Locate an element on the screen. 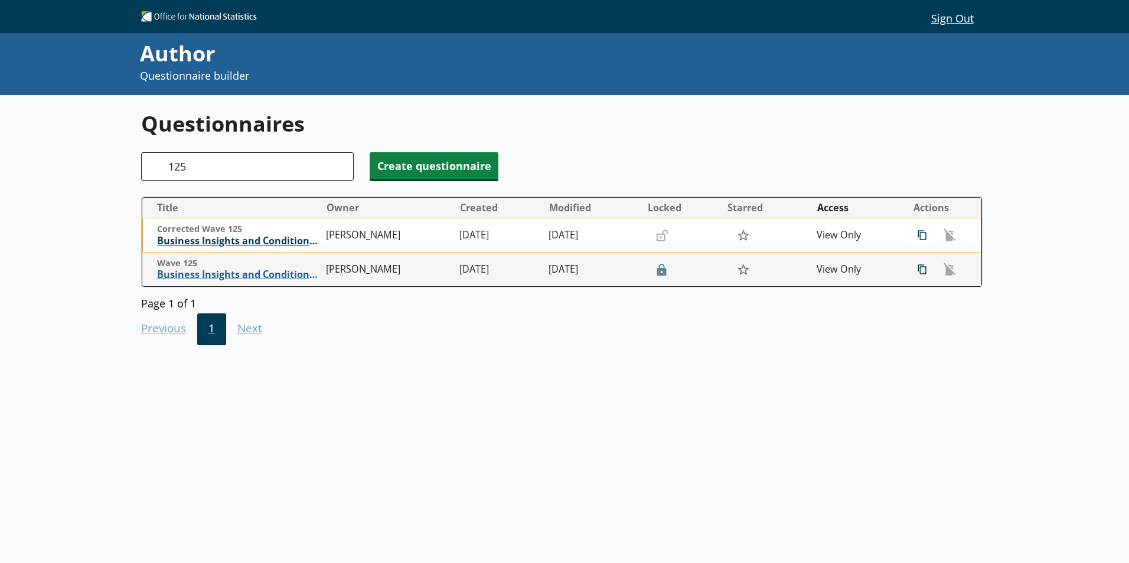 Image resolution: width=1129 pixels, height=563 pixels. input: Search questionnaire titles is located at coordinates (247, 167).